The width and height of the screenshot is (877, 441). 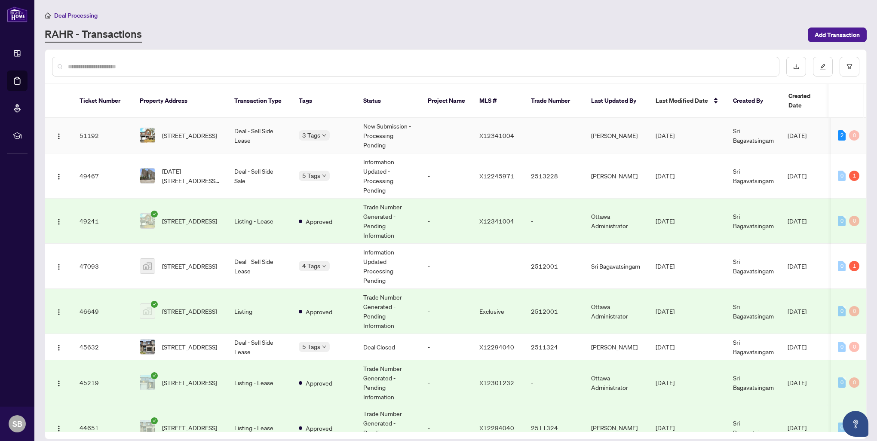 What do you see at coordinates (103, 221) in the screenshot?
I see `td: 49241` at bounding box center [103, 221].